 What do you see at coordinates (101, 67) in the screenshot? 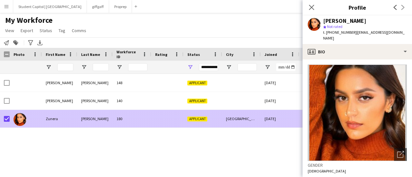
I see `input: Last Name Filter Input` at bounding box center [101, 67].